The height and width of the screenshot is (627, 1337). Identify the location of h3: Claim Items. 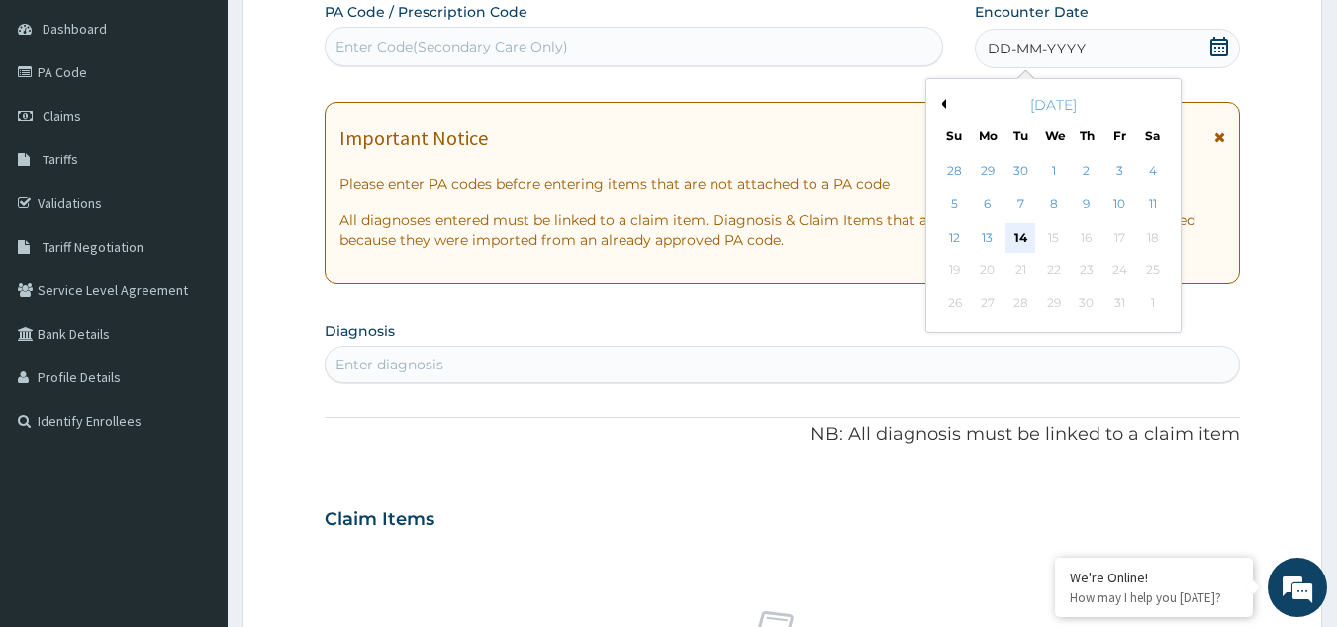
(379, 520).